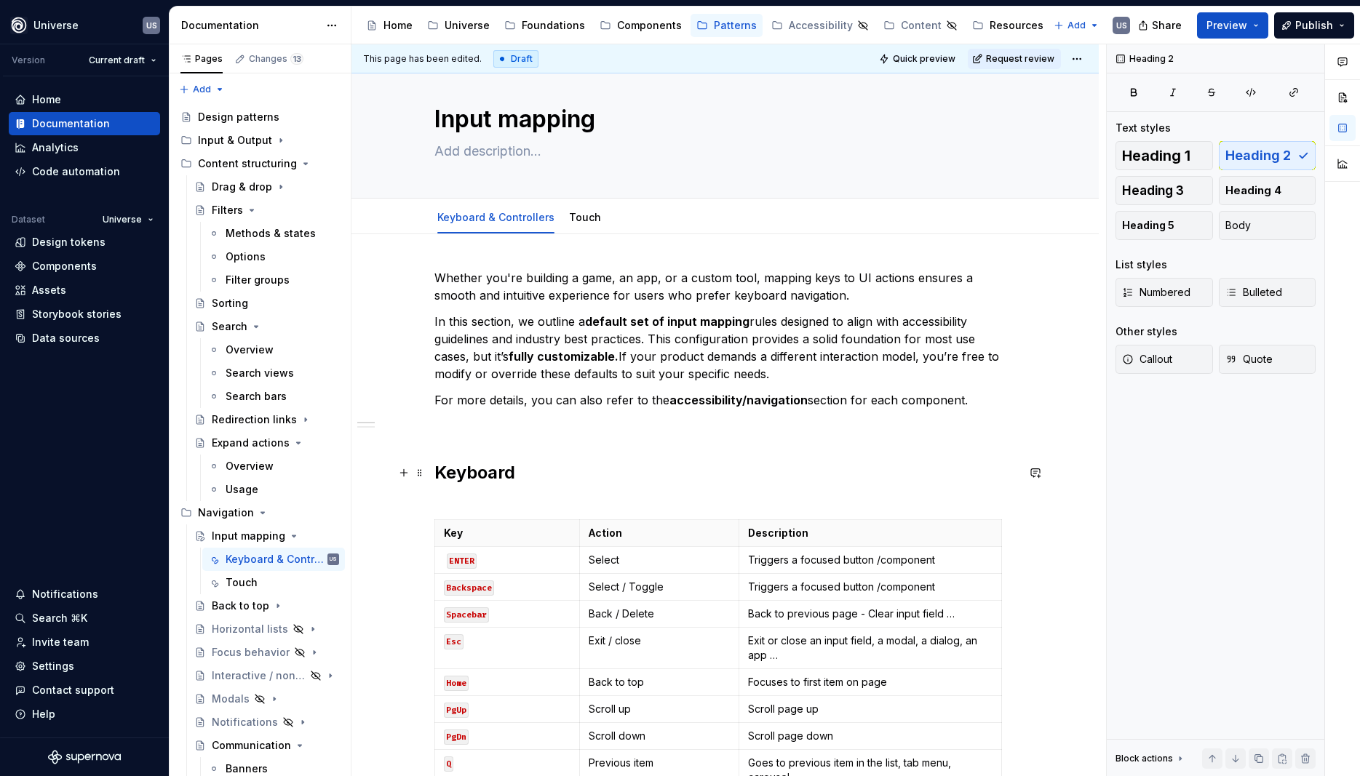 The height and width of the screenshot is (776, 1360). I want to click on div: US, so click(151, 25).